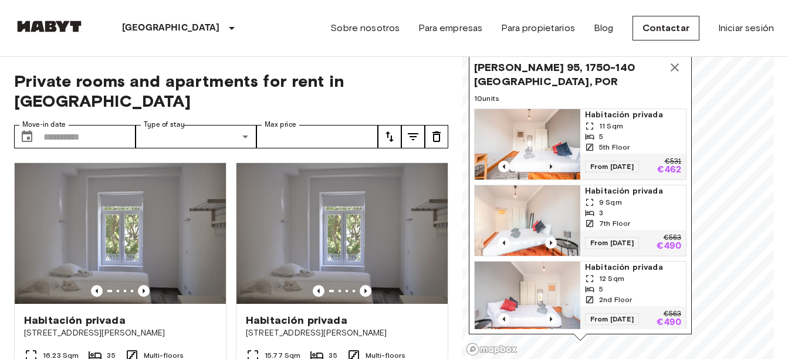 This screenshot has width=788, height=359. I want to click on a: Para propietarios, so click(538, 28).